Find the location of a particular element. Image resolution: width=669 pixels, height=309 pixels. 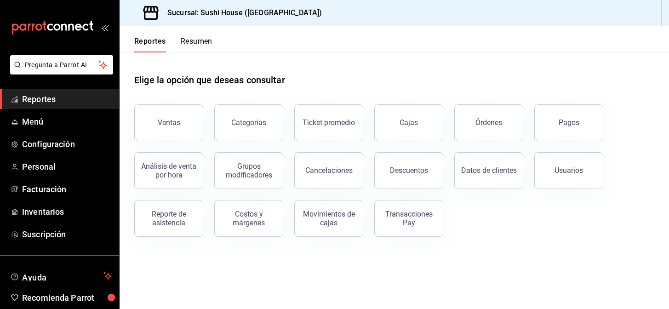

button: Costos y márgenes is located at coordinates (249, 218).